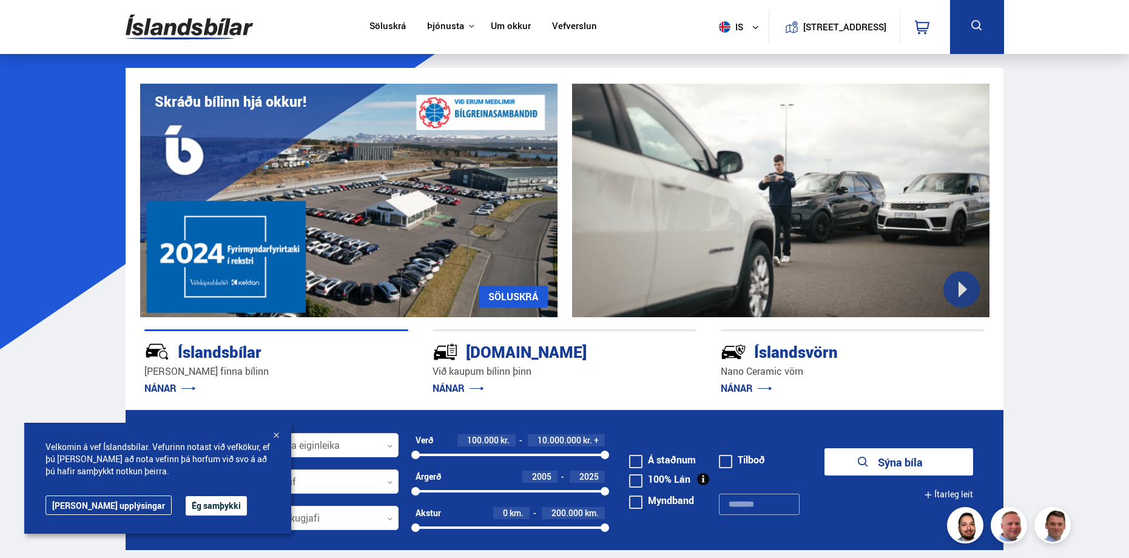  I want to click on span: 200.000, so click(567, 513).